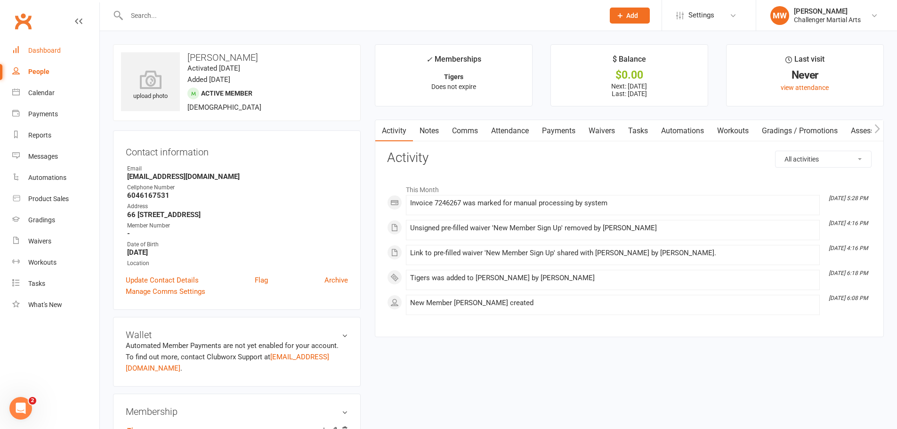  I want to click on a: Gradings / Promotions, so click(800, 131).